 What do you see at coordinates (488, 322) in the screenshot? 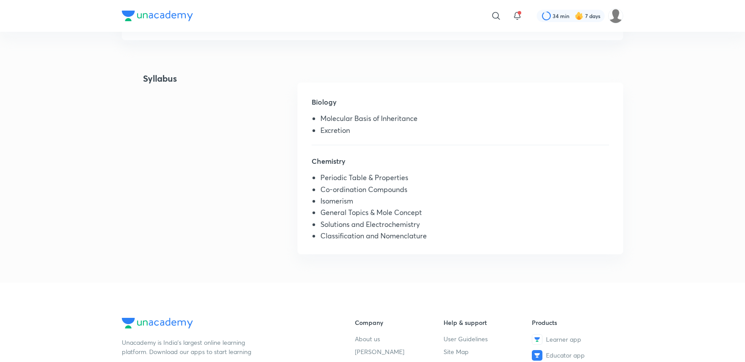
I see `h6: Help & support` at bounding box center [488, 322].